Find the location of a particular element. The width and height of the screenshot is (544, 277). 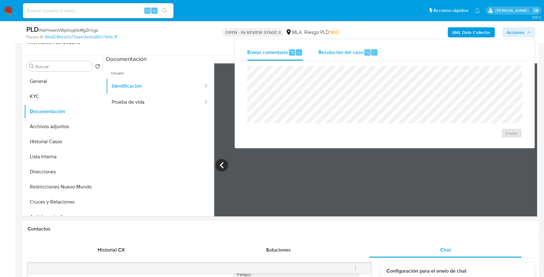

span: s is located at coordinates (154, 10).